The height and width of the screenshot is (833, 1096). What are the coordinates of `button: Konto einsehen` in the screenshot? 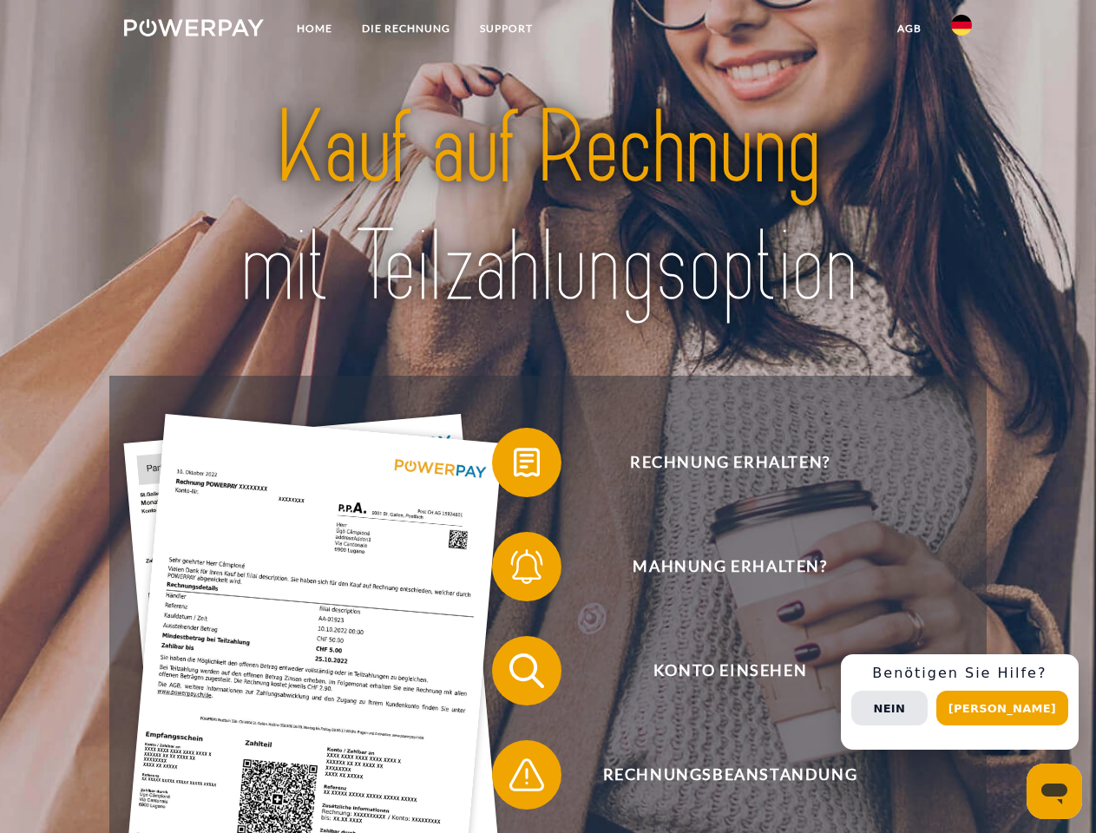 It's located at (718, 671).